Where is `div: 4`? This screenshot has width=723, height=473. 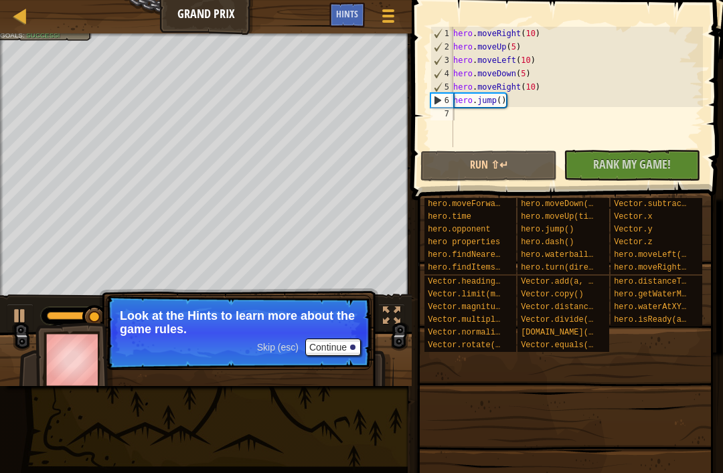
div: 4 is located at coordinates (442, 74).